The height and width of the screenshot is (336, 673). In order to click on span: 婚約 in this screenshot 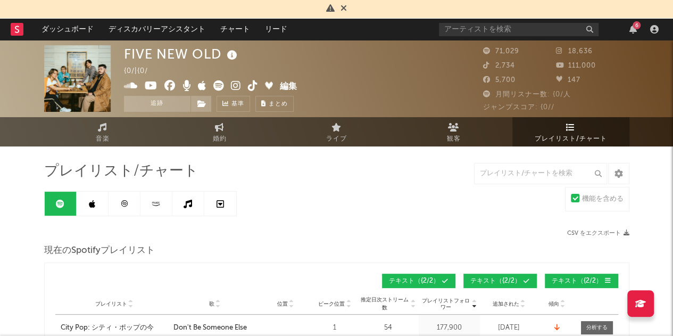, I will do `click(220, 139)`.